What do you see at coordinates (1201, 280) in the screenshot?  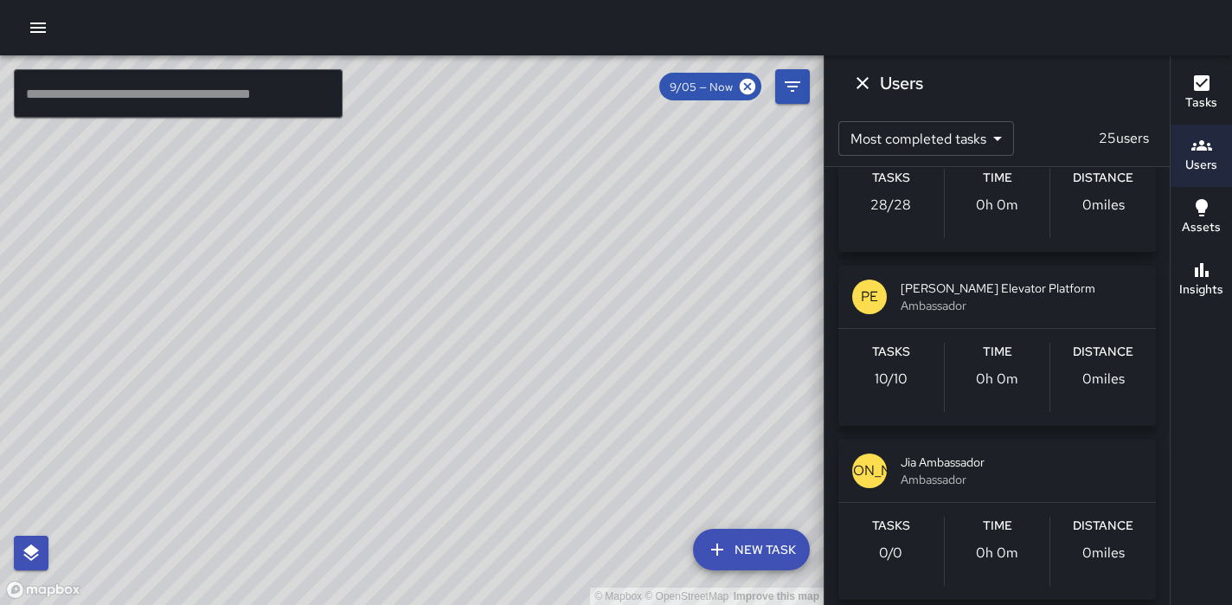 I see `button: Insights` at bounding box center [1201, 280].